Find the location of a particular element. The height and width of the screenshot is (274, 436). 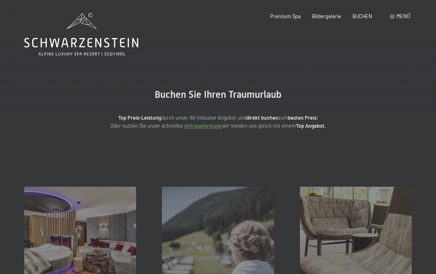

a: Premium Spa is located at coordinates (286, 16).